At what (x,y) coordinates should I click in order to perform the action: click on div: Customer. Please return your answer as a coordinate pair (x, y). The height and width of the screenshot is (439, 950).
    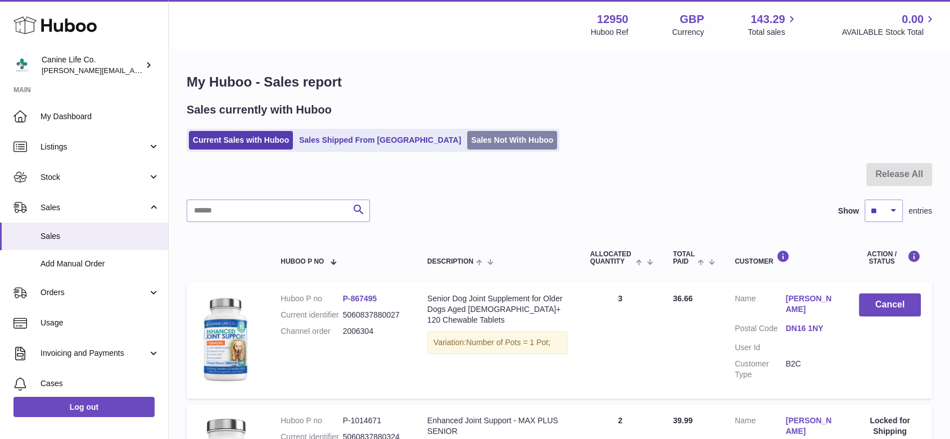
    Looking at the image, I should click on (785, 257).